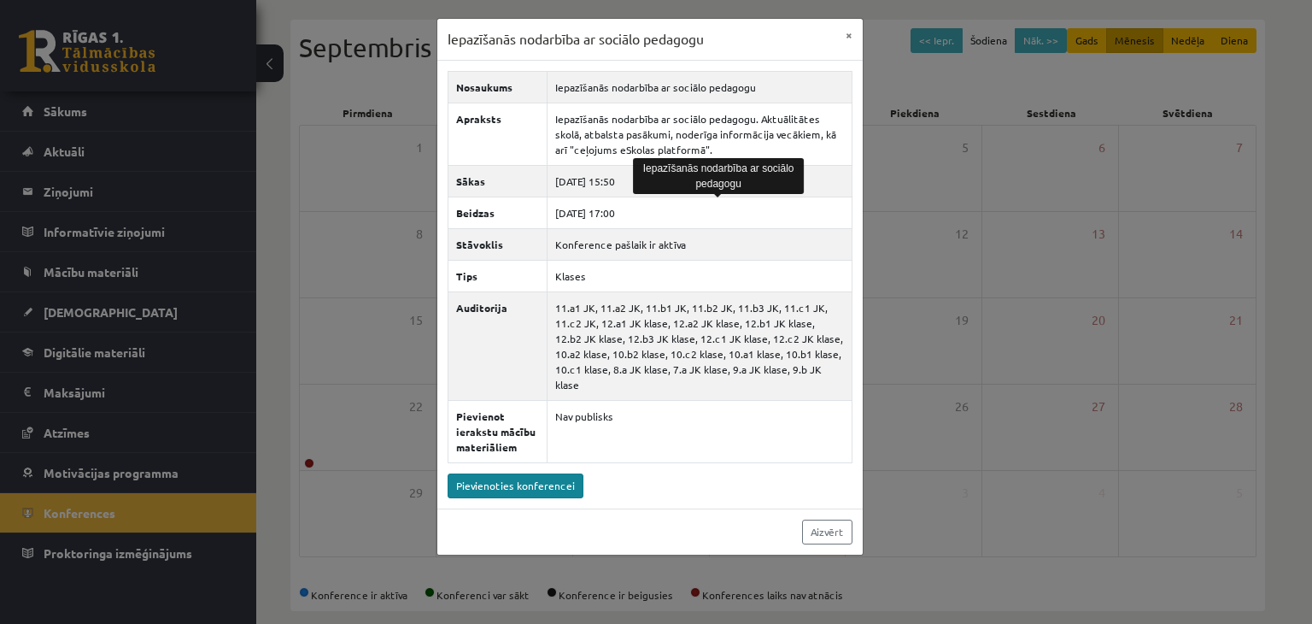  Describe the element at coordinates (497, 345) in the screenshot. I see `th: Auditorija` at that location.